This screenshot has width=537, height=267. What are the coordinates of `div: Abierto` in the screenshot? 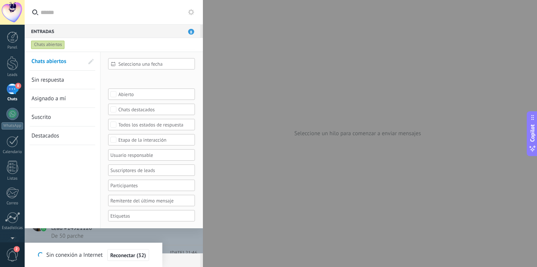 It's located at (152, 94).